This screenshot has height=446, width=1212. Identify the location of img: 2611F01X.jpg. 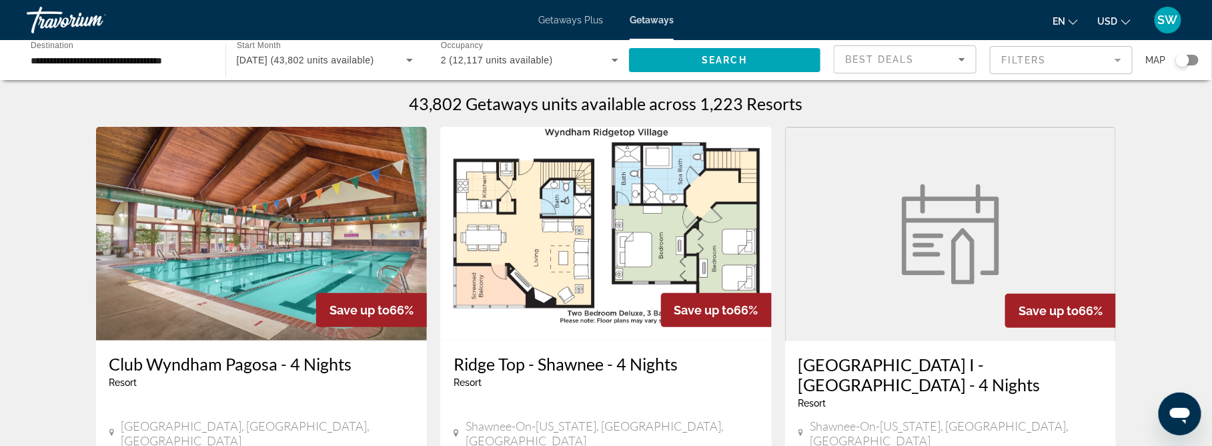
(606, 234).